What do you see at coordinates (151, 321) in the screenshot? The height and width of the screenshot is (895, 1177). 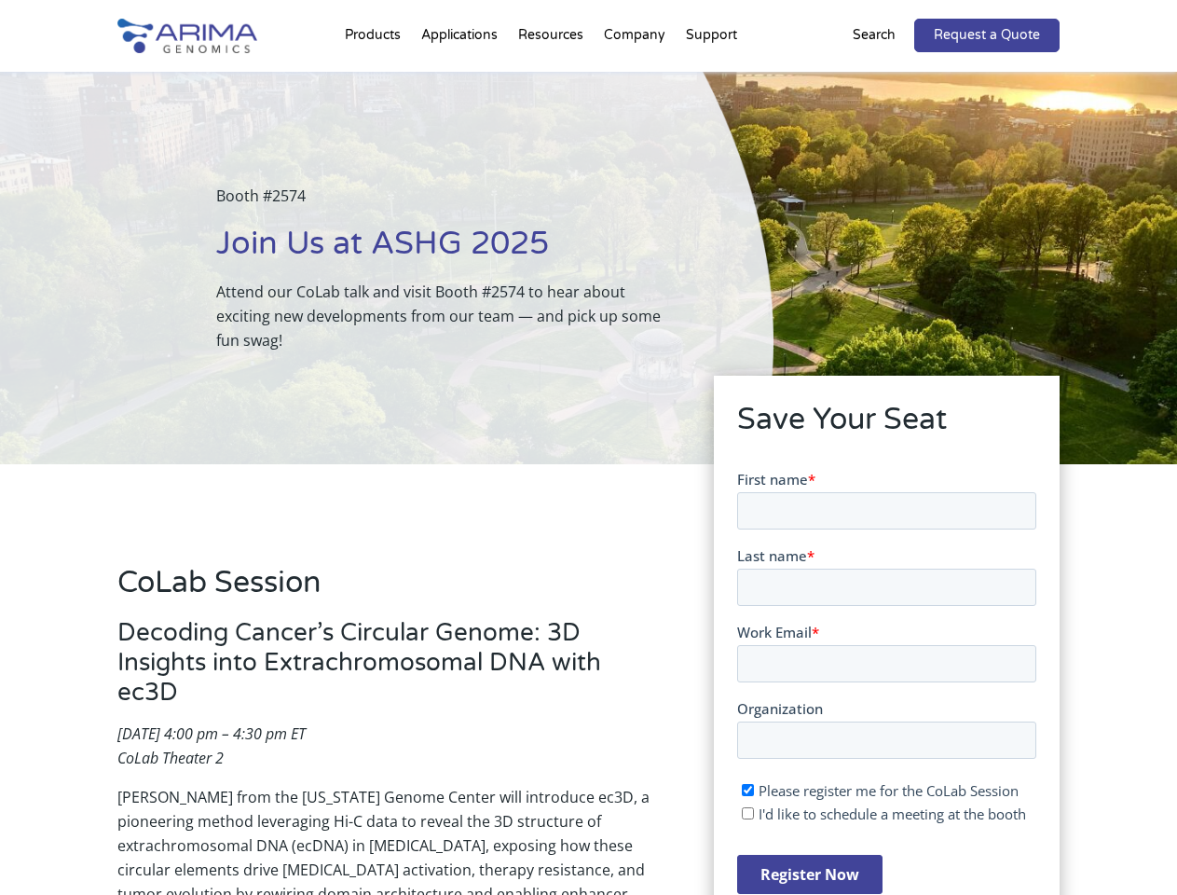 I see `span: Please register me for the CoLab Session` at bounding box center [151, 321].